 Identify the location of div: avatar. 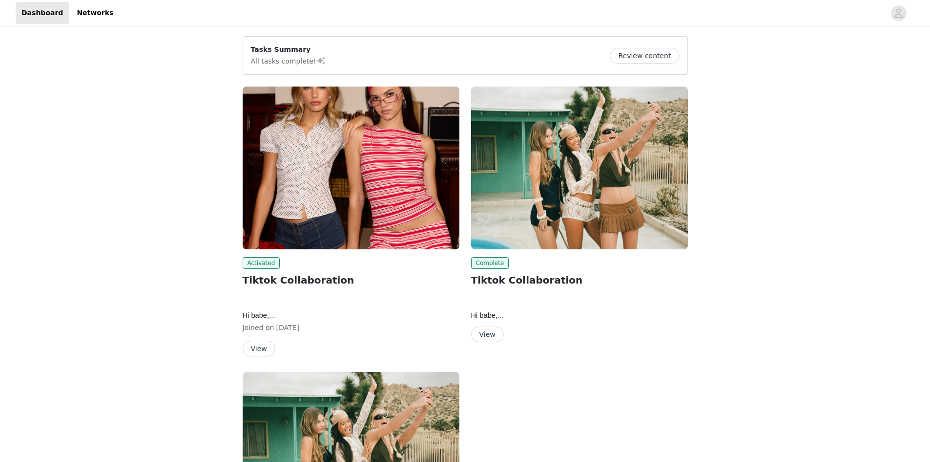
(899, 13).